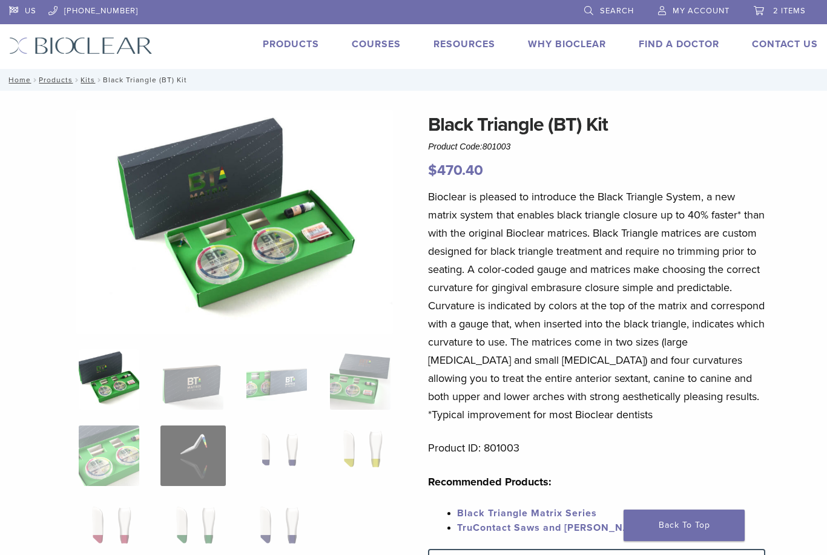 Image resolution: width=827 pixels, height=555 pixels. Describe the element at coordinates (596, 448) in the screenshot. I see `p: Product ID: 801003` at that location.